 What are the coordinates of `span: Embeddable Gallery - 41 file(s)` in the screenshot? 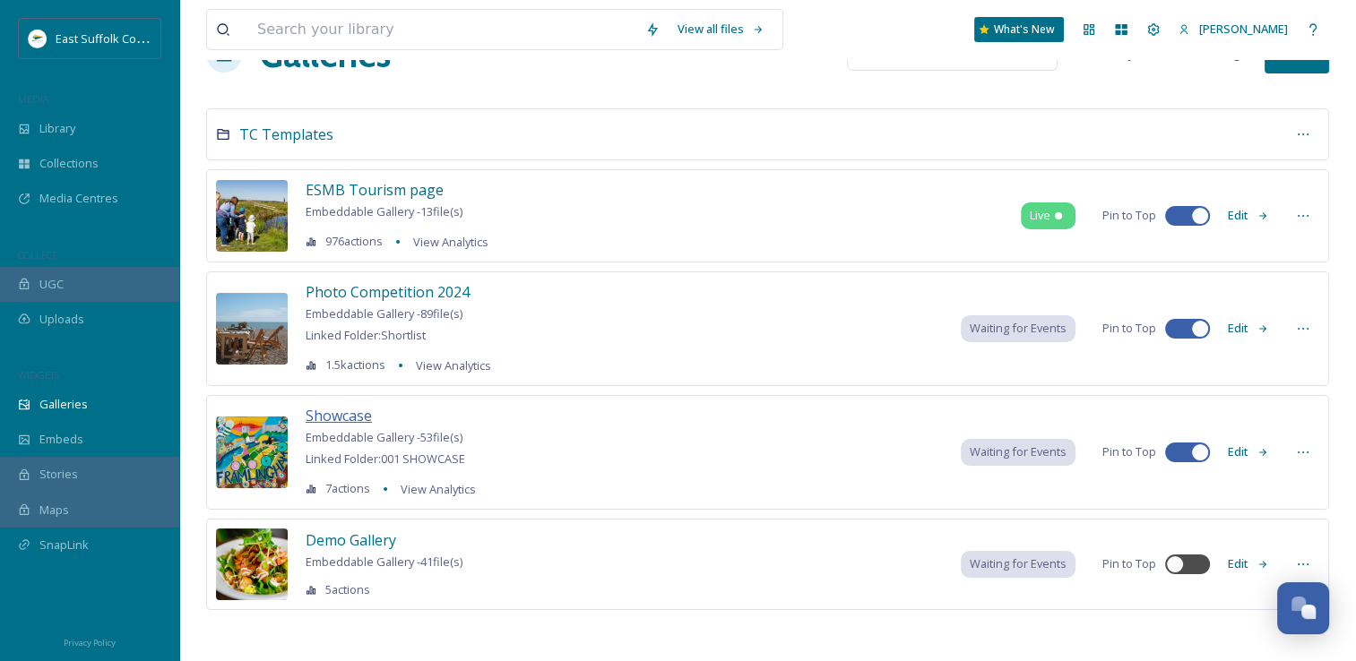 It's located at (384, 562).